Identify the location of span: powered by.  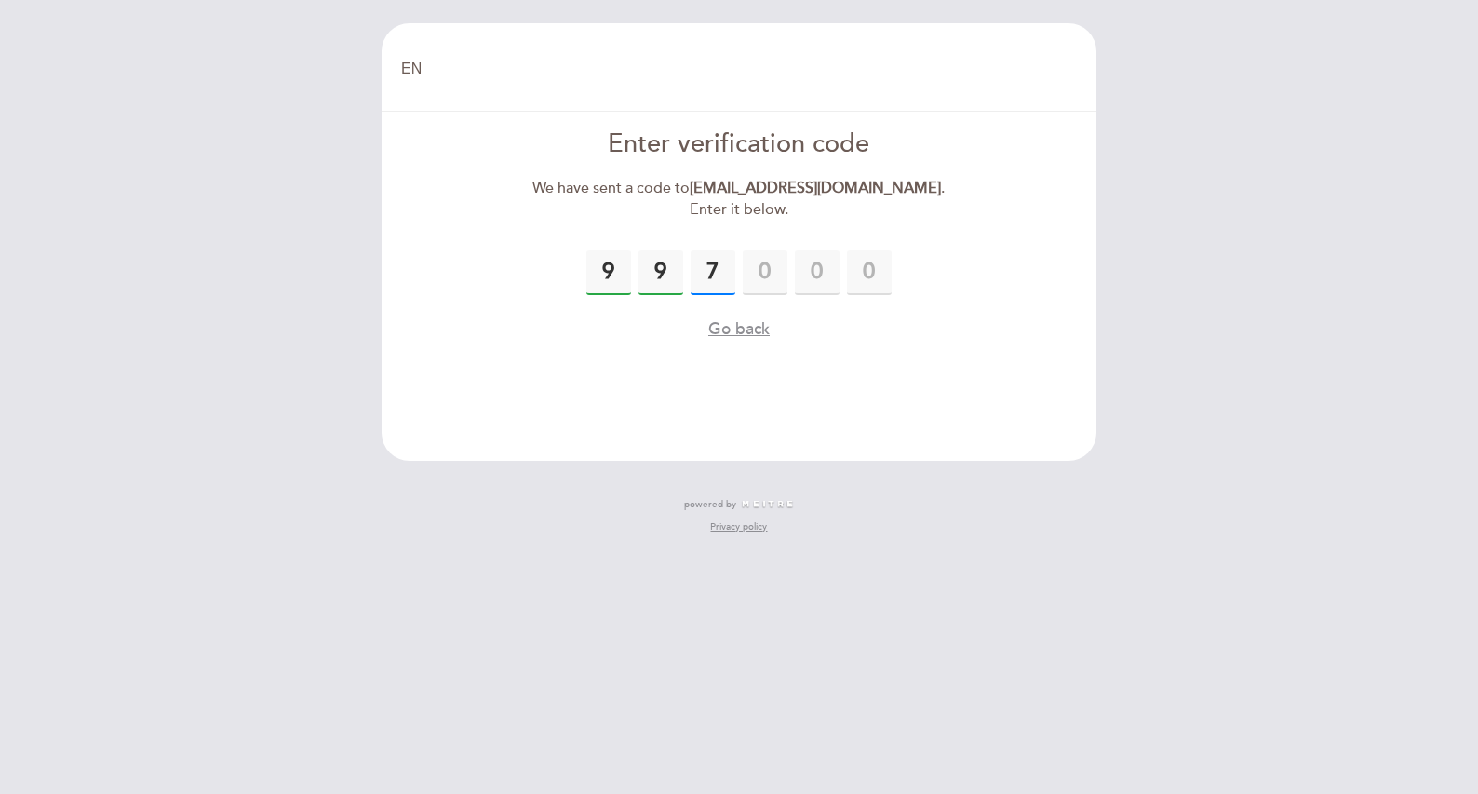
(710, 504).